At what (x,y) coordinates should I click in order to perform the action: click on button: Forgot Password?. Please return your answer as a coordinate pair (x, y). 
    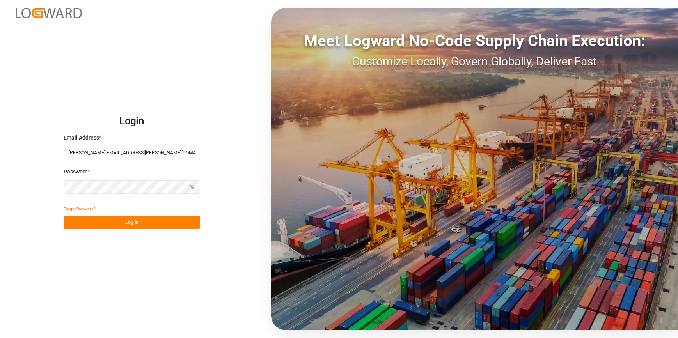
    Looking at the image, I should click on (80, 209).